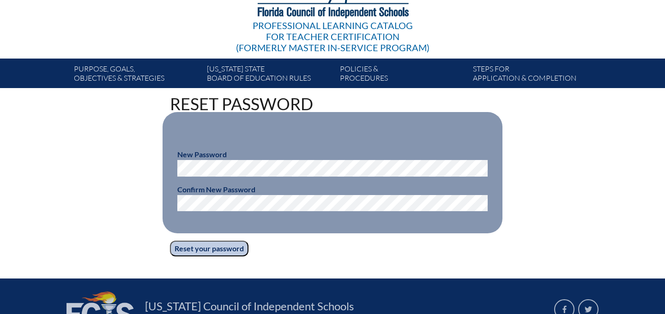 The image size is (665, 314). I want to click on label: New Password, so click(202, 154).